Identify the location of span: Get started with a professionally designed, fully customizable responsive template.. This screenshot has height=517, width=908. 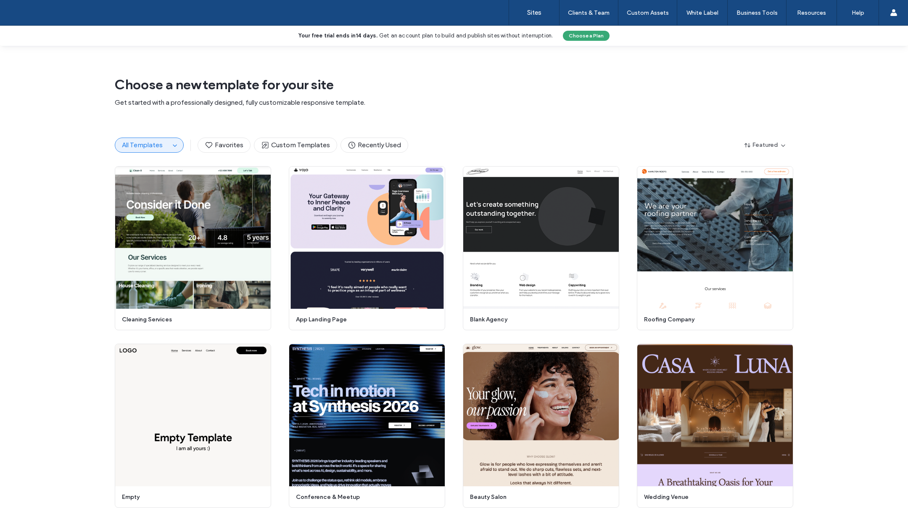
(454, 103).